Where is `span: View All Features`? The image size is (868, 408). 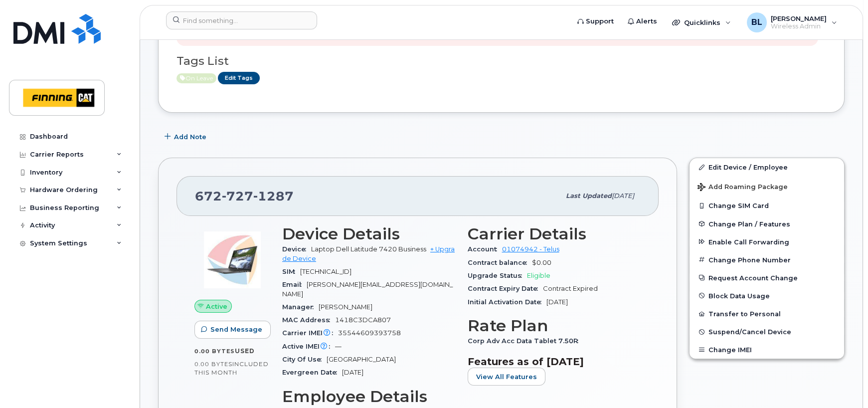 span: View All Features is located at coordinates (506, 376).